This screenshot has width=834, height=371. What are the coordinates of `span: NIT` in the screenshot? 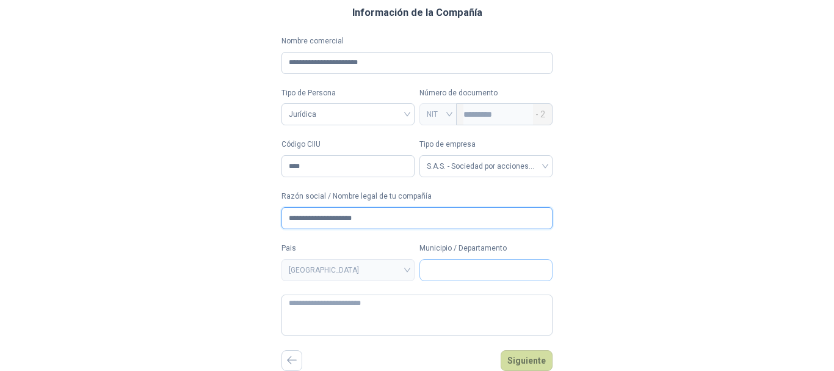 It's located at (438, 114).